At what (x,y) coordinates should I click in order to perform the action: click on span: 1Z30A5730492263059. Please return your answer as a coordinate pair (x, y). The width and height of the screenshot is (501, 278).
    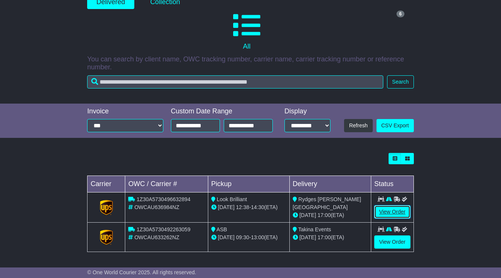
    Looking at the image, I should click on (163, 230).